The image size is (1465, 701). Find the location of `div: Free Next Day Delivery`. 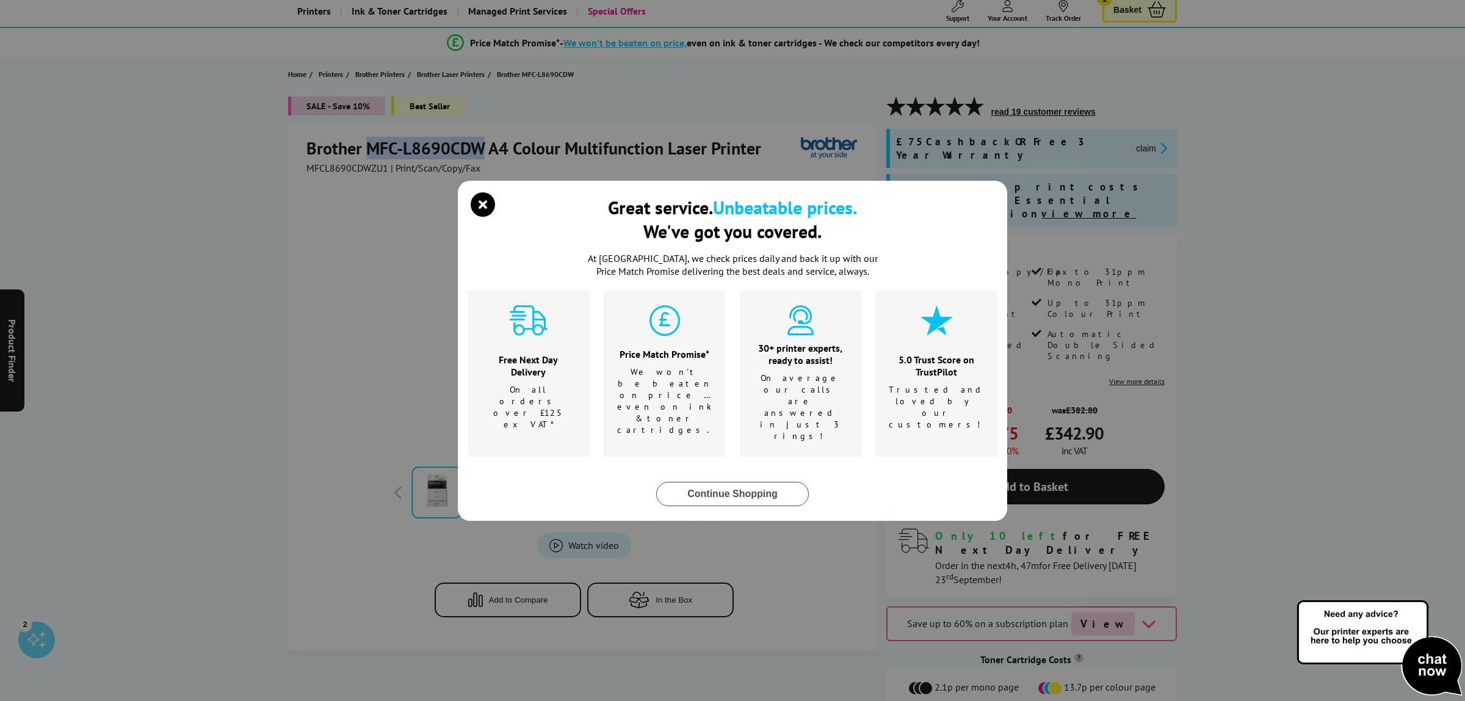

div: Free Next Day Delivery is located at coordinates (529, 366).